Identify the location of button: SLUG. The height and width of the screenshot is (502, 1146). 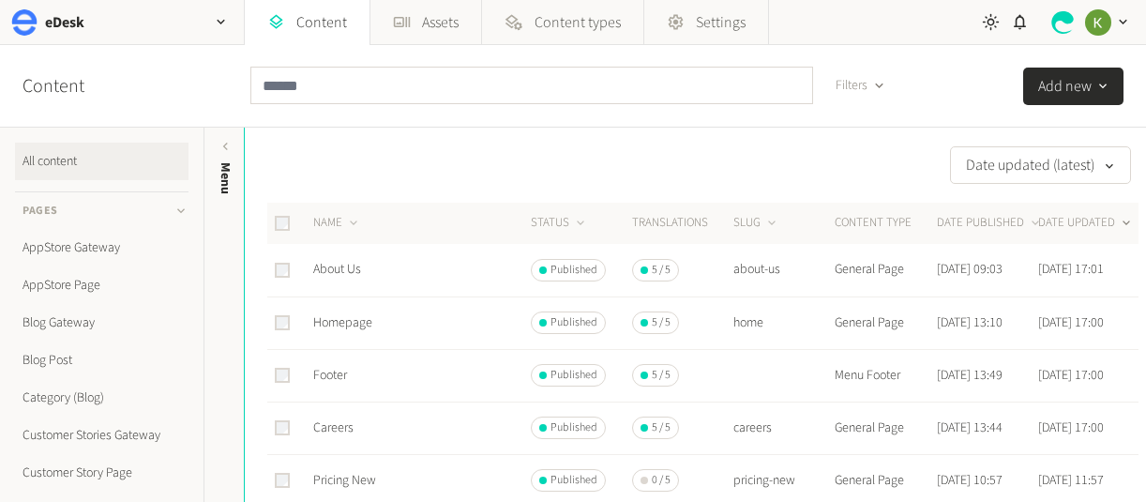
(756, 223).